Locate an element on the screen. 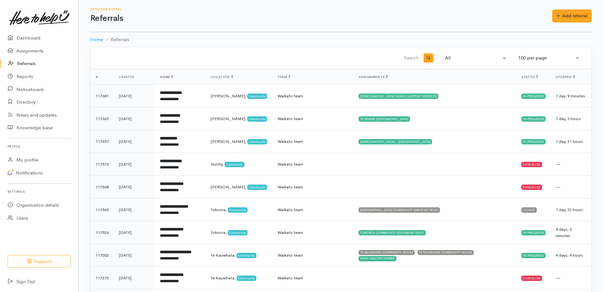  span: 4 days, 4 hours is located at coordinates (569, 255).